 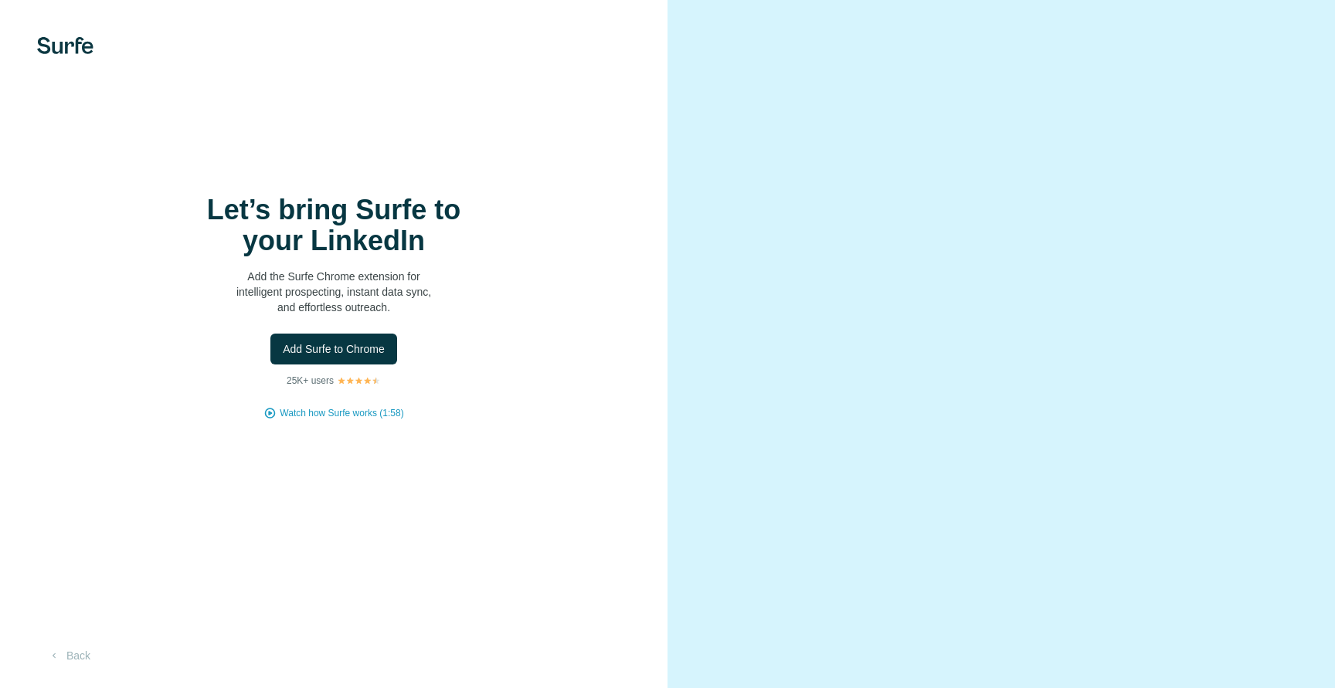 I want to click on button: Add Surfe to Chrome, so click(x=334, y=349).